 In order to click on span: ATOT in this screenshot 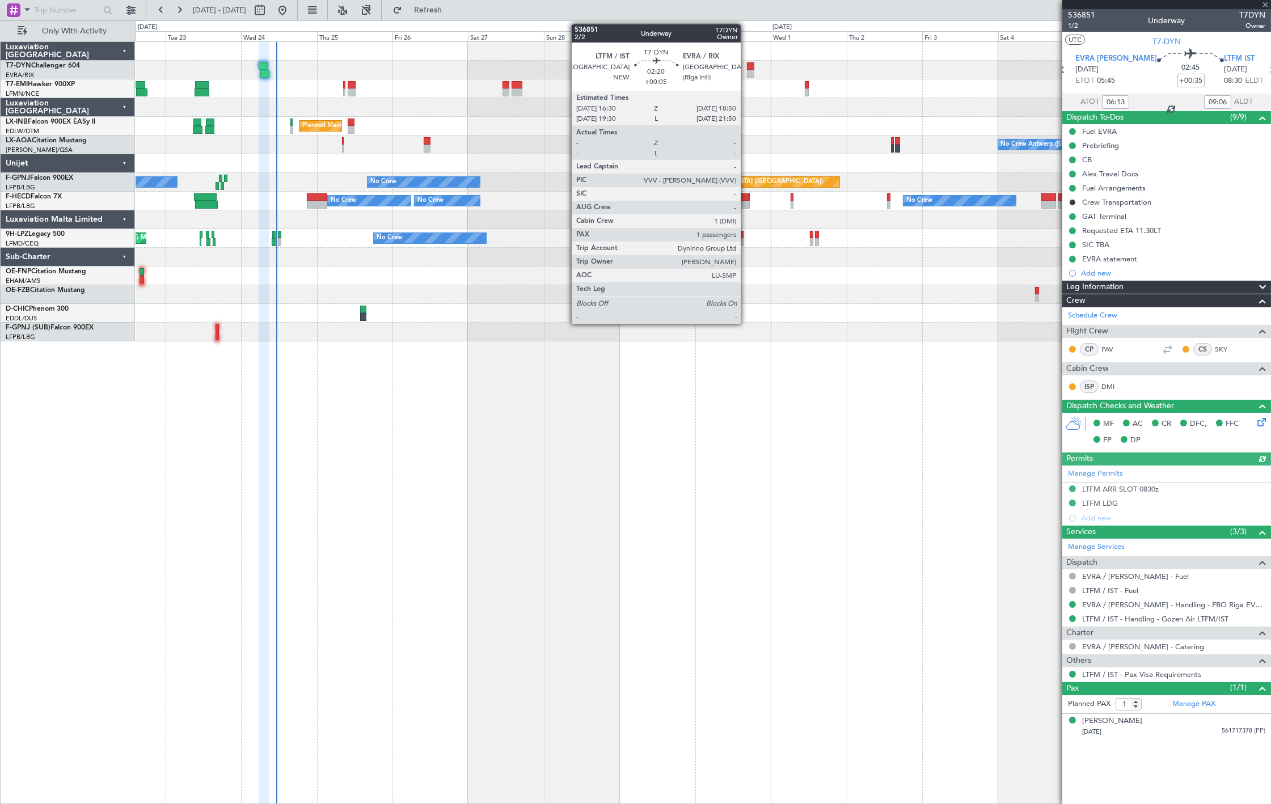, I will do `click(1089, 102)`.